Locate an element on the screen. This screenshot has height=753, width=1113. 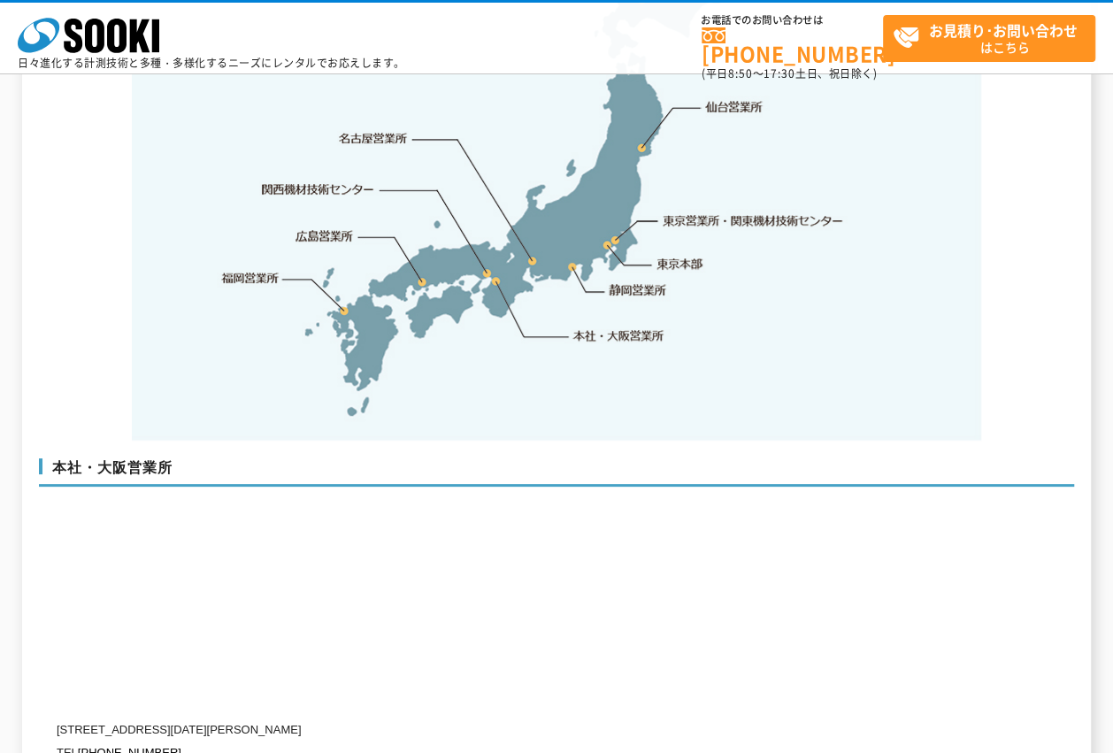
h3: 本社・大阪営業所 is located at coordinates (556, 472).